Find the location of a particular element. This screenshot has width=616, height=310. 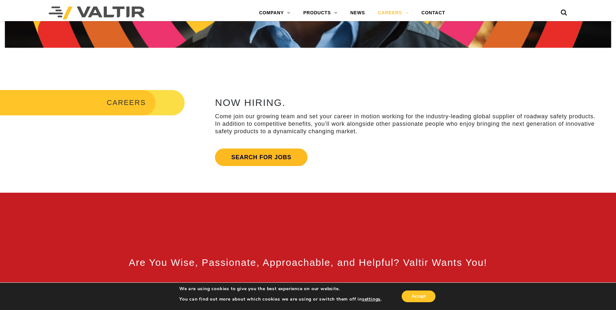

a: COMPANY is located at coordinates (275, 13).